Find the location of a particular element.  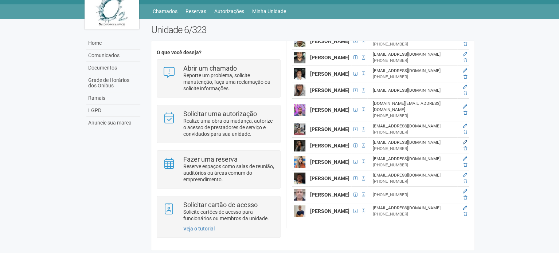

strong: Abrir um chamado is located at coordinates (210, 68).